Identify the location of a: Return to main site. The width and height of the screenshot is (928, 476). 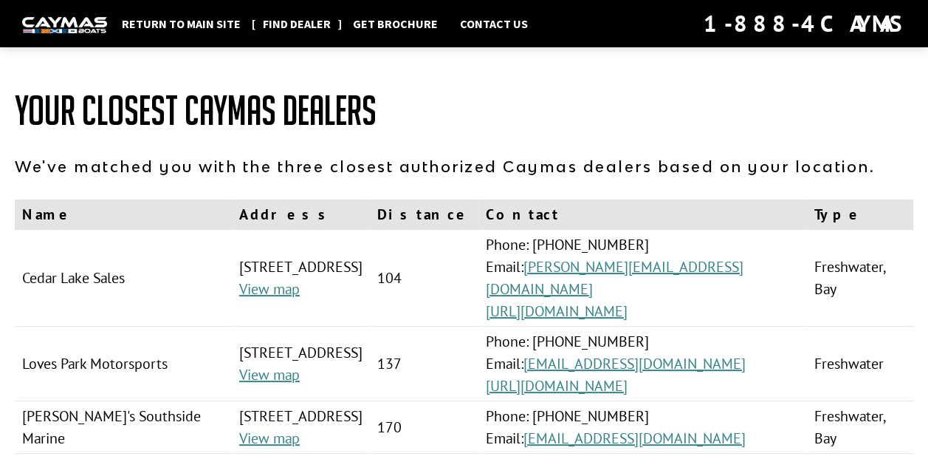
(181, 24).